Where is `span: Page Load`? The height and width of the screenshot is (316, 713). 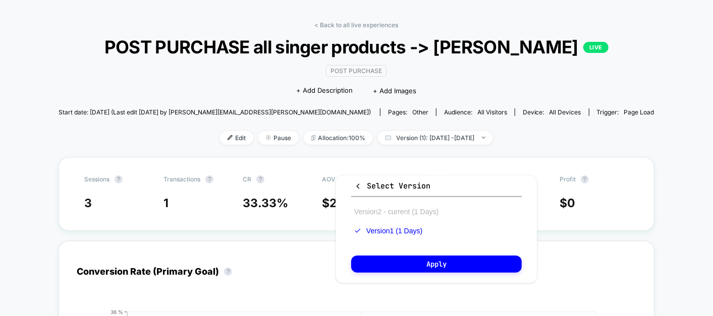
span: Page Load is located at coordinates (639, 112).